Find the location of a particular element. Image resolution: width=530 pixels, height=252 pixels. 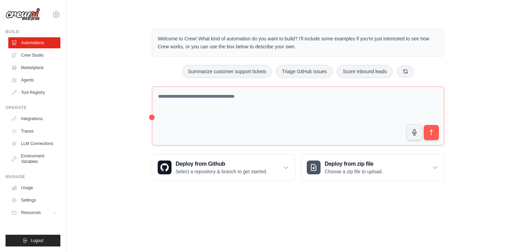

span: Resources is located at coordinates (31, 213).